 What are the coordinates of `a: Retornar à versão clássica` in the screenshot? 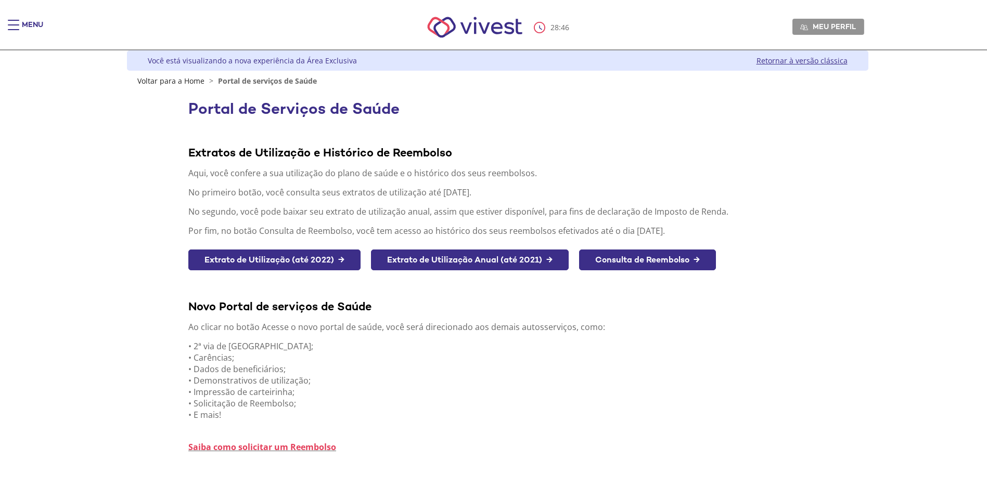 It's located at (801, 60).